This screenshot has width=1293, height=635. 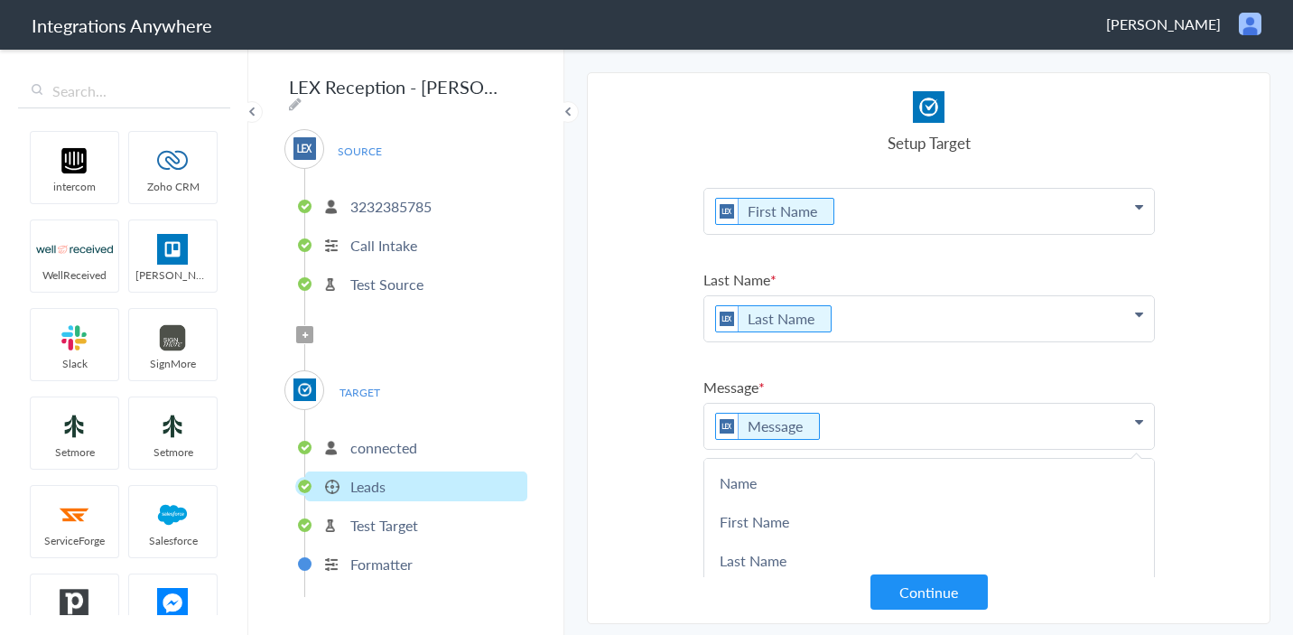 What do you see at coordinates (929, 482) in the screenshot?
I see `a: Name` at bounding box center [929, 482].